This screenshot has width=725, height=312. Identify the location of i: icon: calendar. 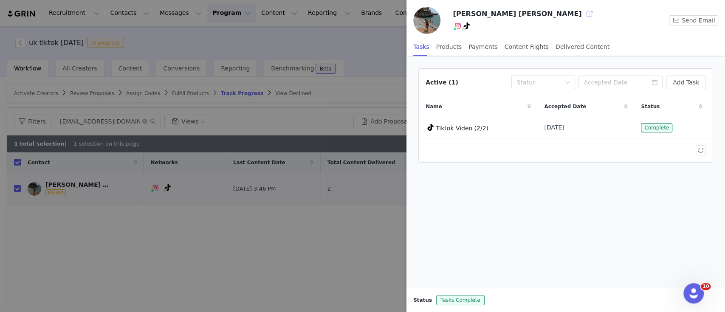
(655, 82).